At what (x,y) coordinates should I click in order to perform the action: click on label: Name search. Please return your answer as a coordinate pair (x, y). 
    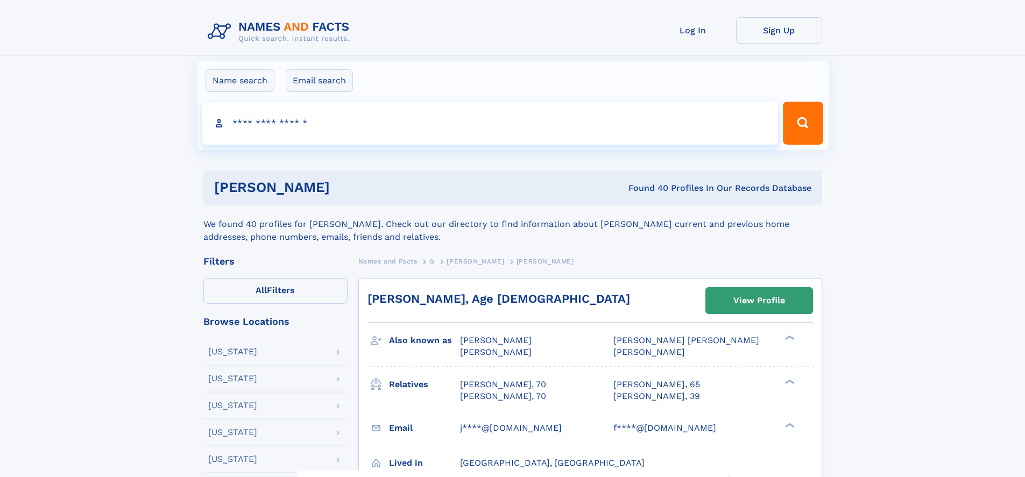
    Looking at the image, I should click on (240, 81).